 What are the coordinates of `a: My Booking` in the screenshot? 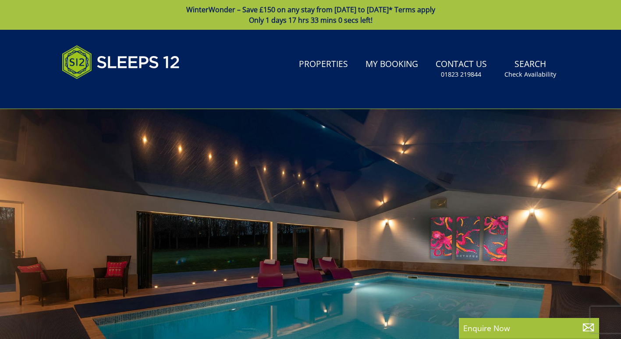 It's located at (392, 64).